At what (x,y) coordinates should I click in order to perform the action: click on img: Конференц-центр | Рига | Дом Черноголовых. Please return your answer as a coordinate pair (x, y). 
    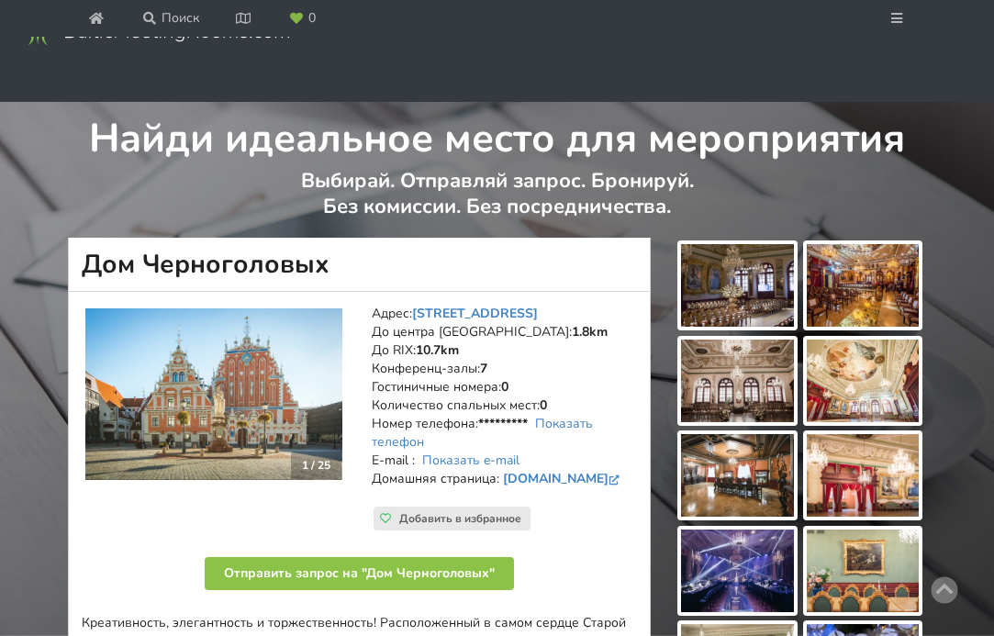
    Looking at the image, I should click on (214, 394).